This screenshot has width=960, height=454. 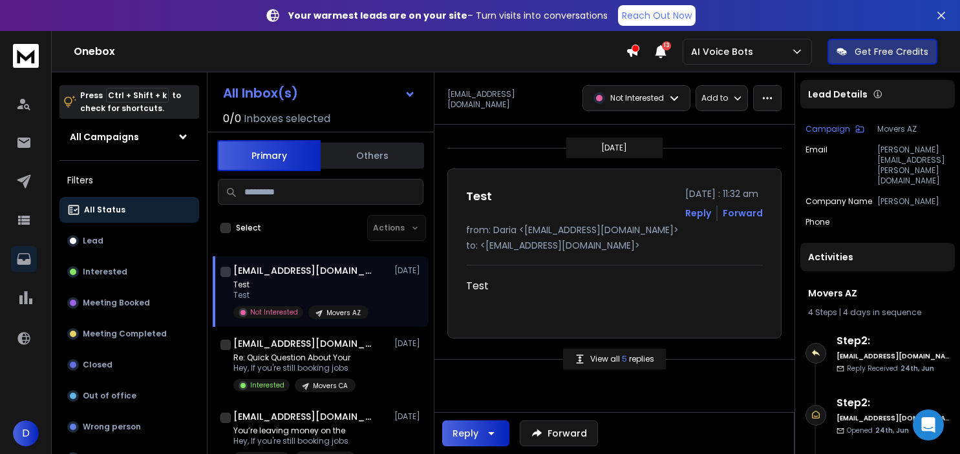 What do you see at coordinates (743, 213) in the screenshot?
I see `div: Forward` at bounding box center [743, 213].